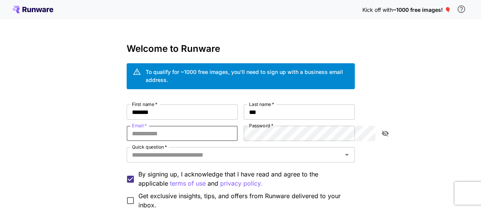 This screenshot has width=481, height=210. What do you see at coordinates (241, 183) in the screenshot?
I see `button: By signing up, I acknowledge that I have read and agree to the applicable terms of use and` at bounding box center [241, 183].